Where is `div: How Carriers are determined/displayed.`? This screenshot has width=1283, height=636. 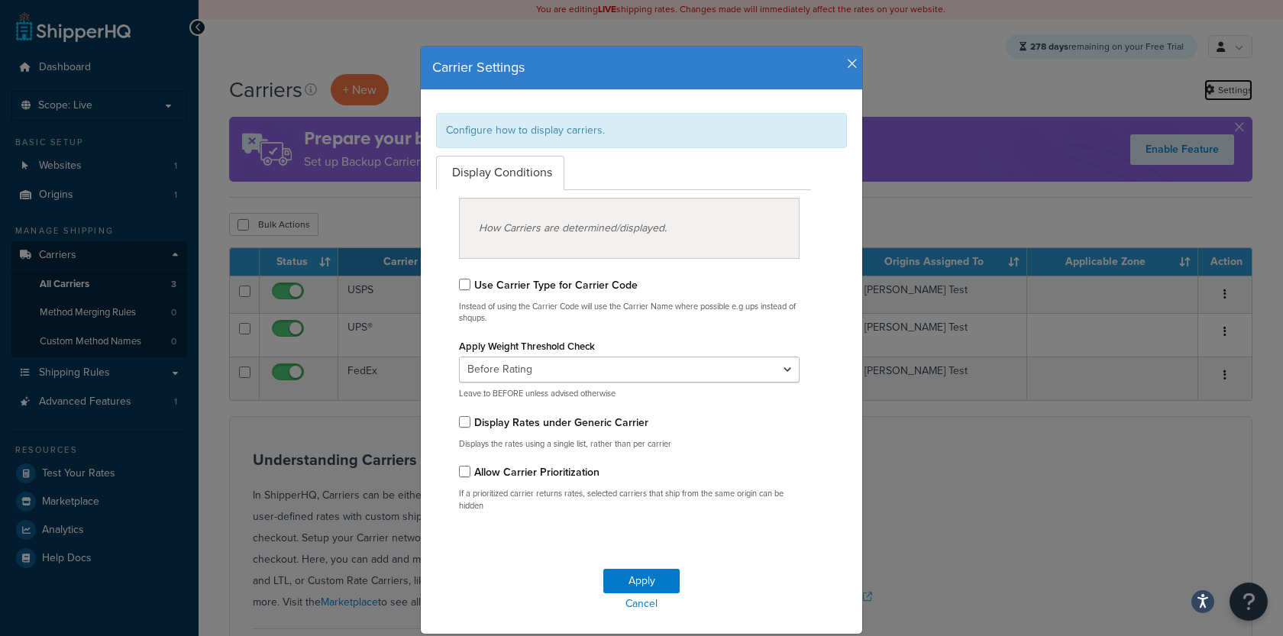 div: How Carriers are determined/displayed. is located at coordinates (629, 228).